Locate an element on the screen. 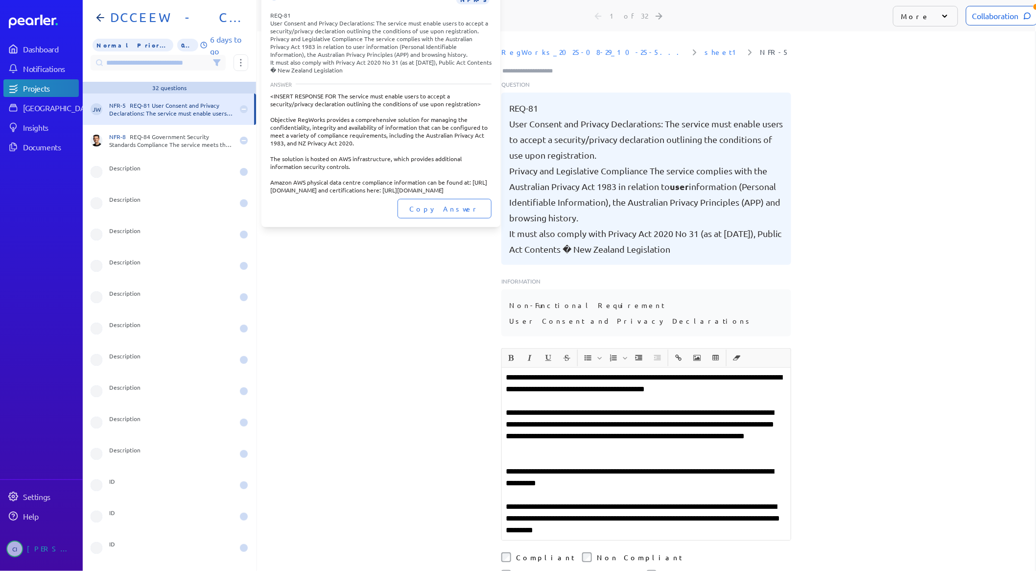 The image size is (1036, 571). span: Insert Image is located at coordinates (697, 358).